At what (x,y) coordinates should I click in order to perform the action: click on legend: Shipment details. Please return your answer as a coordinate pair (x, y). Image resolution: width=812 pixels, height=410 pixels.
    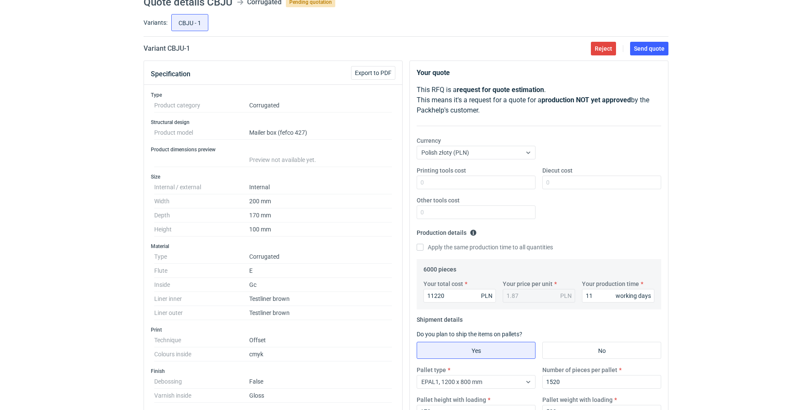
    Looking at the image, I should click on (440, 318).